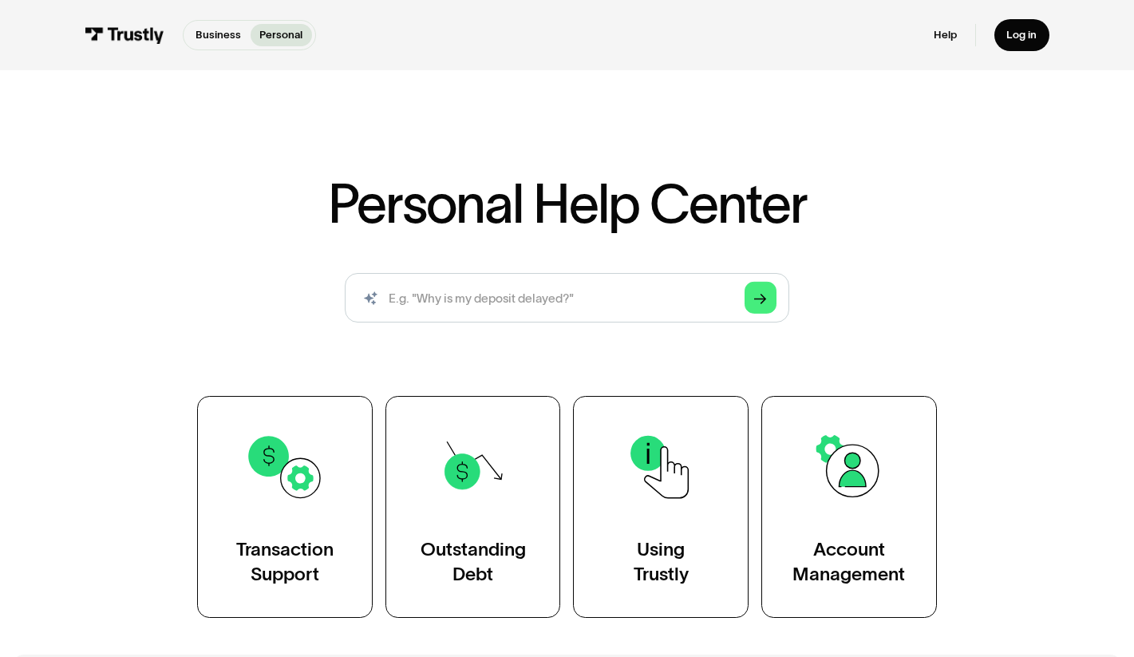 The height and width of the screenshot is (657, 1134). Describe the element at coordinates (285, 507) in the screenshot. I see `a: TransactionSupport` at that location.